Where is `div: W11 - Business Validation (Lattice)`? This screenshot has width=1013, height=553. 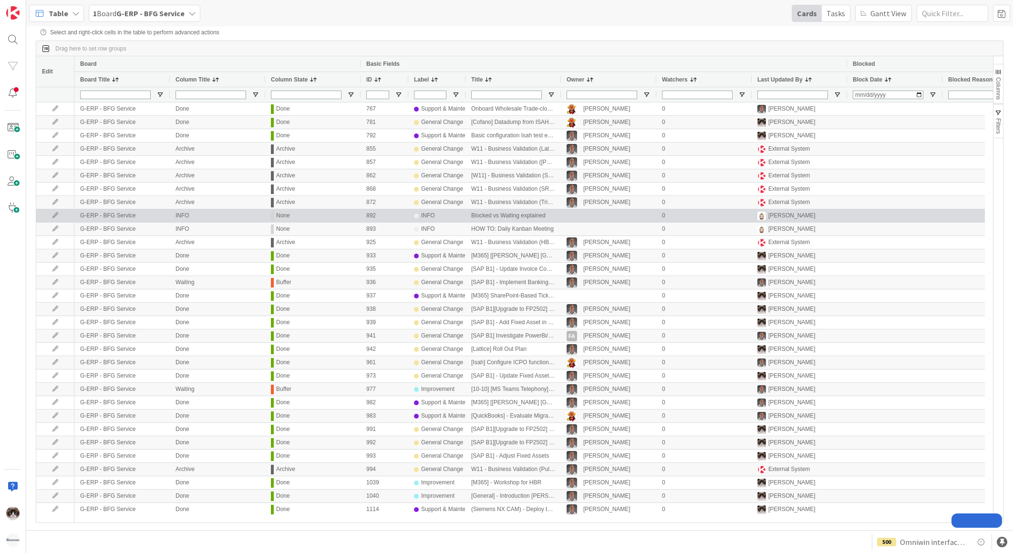
div: W11 - Business Validation (Lattice) is located at coordinates (513, 149).